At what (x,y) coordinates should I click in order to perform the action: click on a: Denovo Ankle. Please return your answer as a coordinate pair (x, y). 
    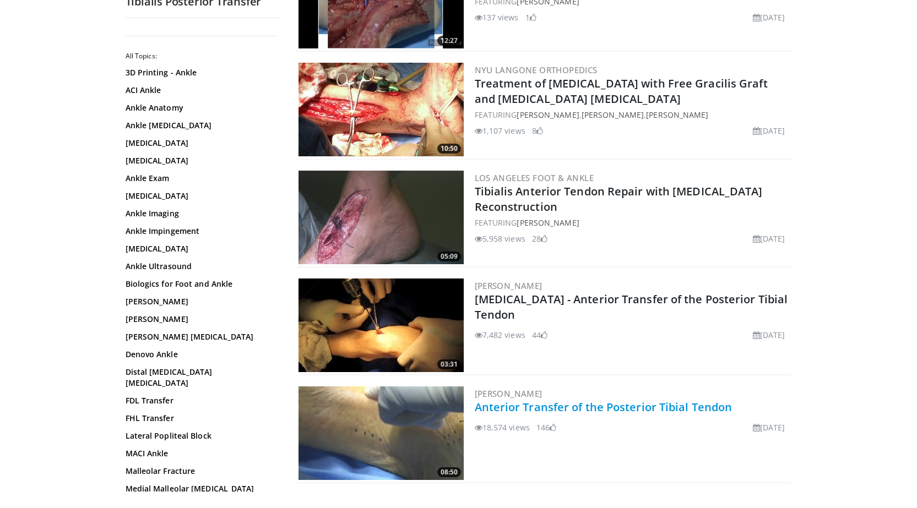
    Looking at the image, I should click on (200, 355).